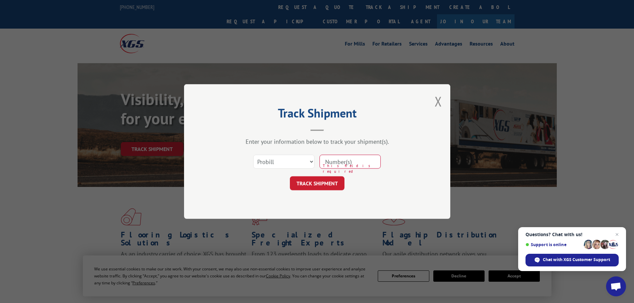 The height and width of the screenshot is (303, 634). Describe the element at coordinates (572, 235) in the screenshot. I see `span: Questions? Chat with us!` at that location.